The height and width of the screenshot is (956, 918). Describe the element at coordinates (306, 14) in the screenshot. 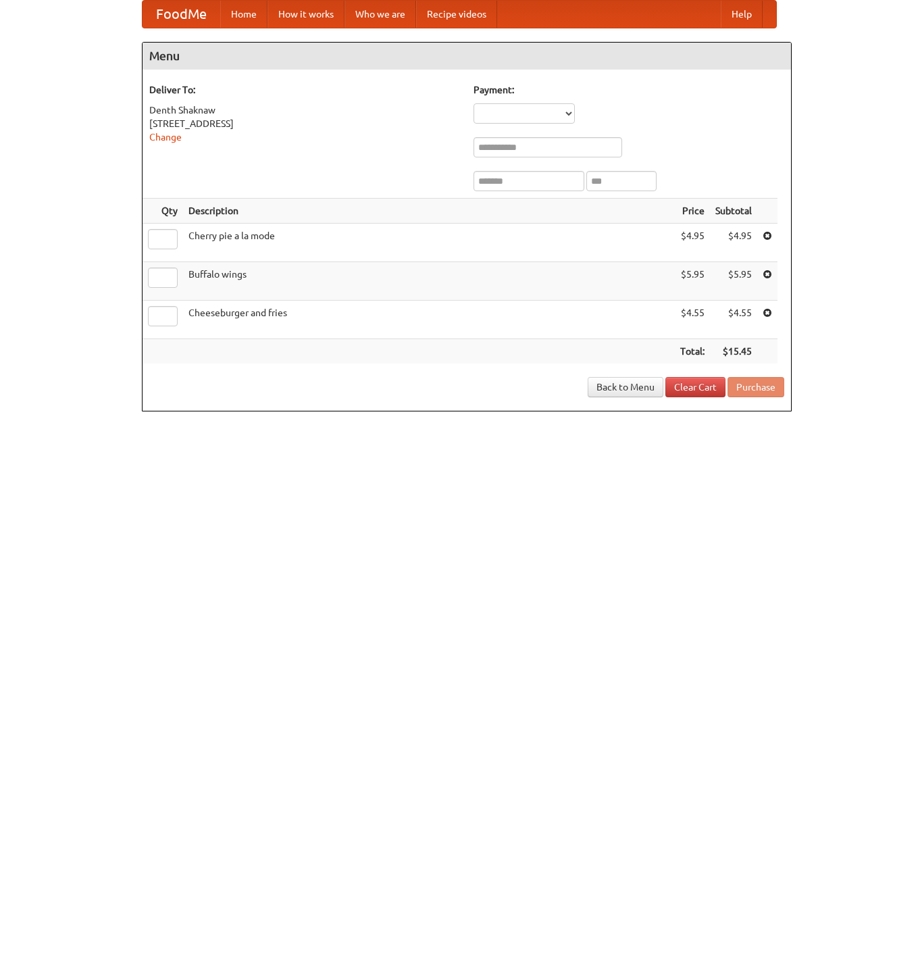

I see `a: How it works` at that location.